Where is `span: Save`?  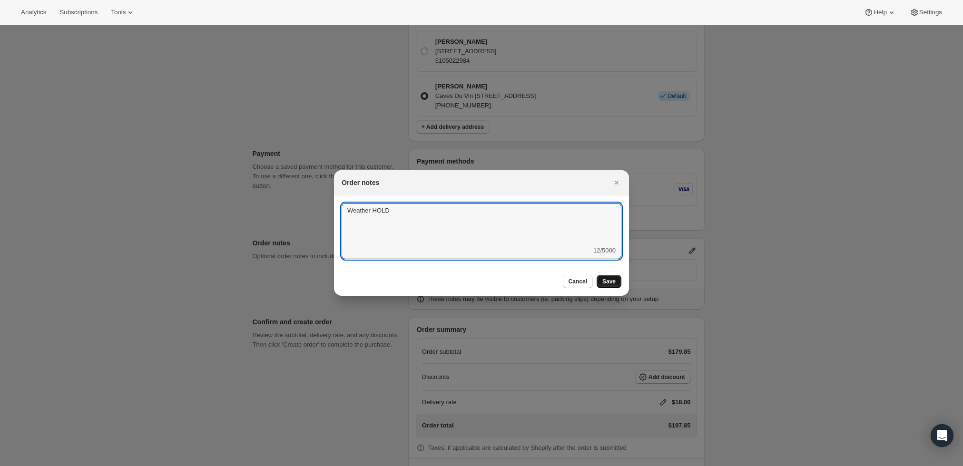
span: Save is located at coordinates (609, 282).